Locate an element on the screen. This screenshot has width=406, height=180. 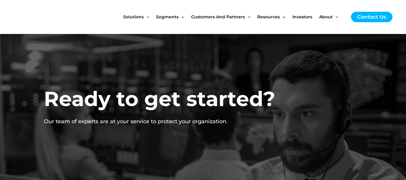
nav: Site Navigation: New Main Menu is located at coordinates (234, 17).